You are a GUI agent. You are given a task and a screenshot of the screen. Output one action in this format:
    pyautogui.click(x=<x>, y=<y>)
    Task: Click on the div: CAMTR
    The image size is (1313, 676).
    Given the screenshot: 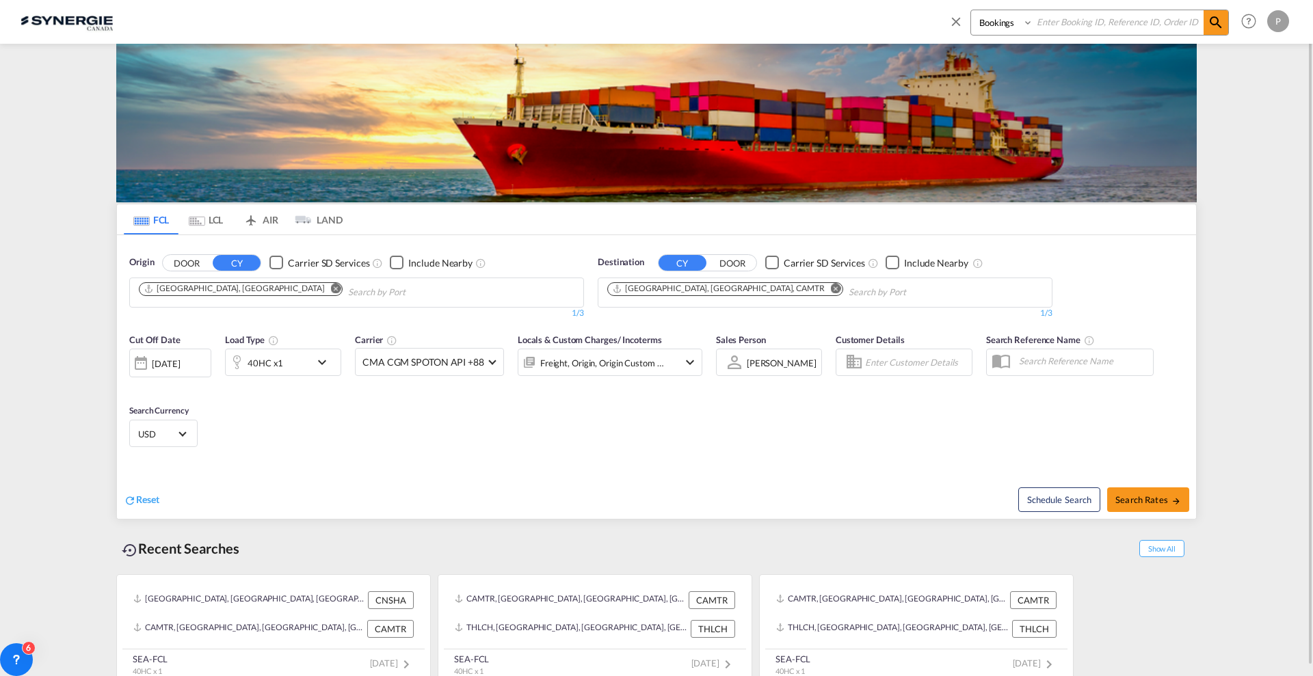 What is the action you would take?
    pyautogui.click(x=390, y=629)
    